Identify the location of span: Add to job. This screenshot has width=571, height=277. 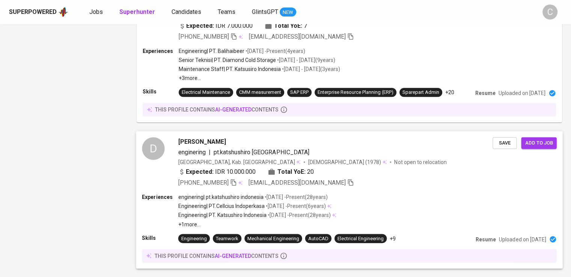
(538, 143).